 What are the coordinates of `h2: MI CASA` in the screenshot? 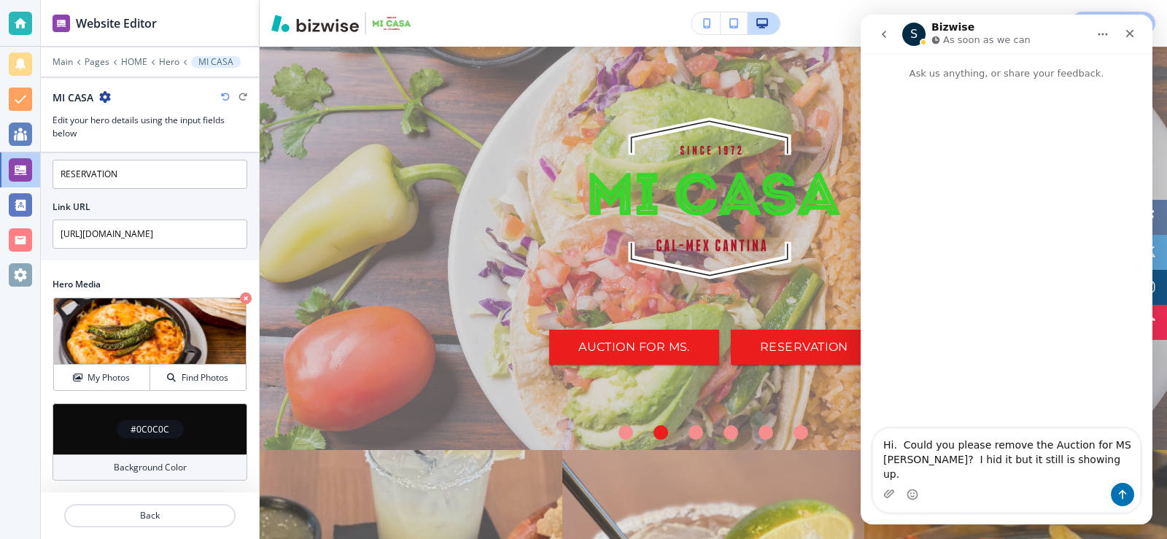 It's located at (73, 97).